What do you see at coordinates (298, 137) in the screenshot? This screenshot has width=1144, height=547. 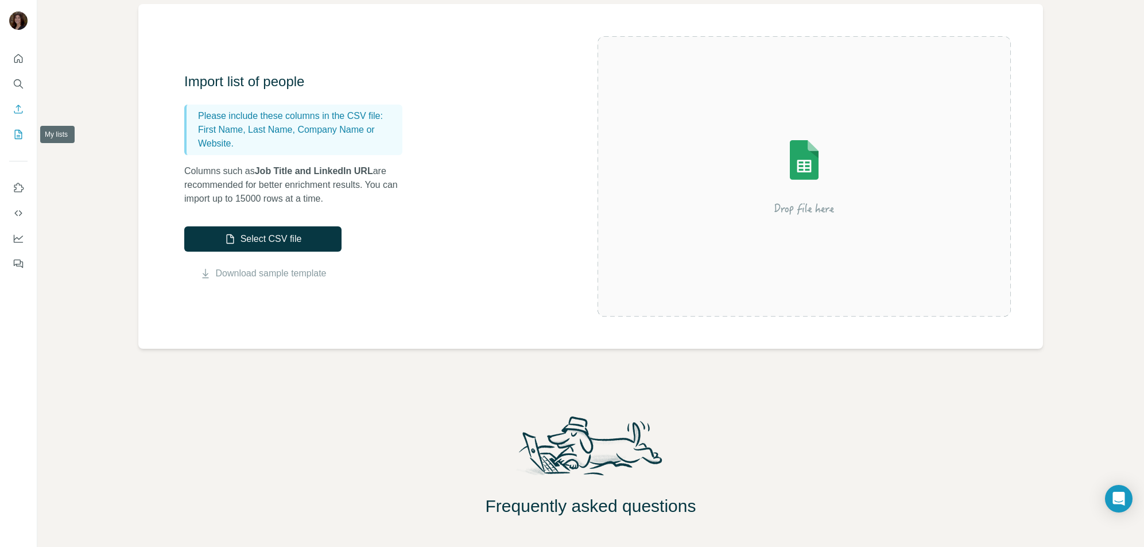 I see `p: First Name, Last Name, Company Name or Website.` at bounding box center [298, 137].